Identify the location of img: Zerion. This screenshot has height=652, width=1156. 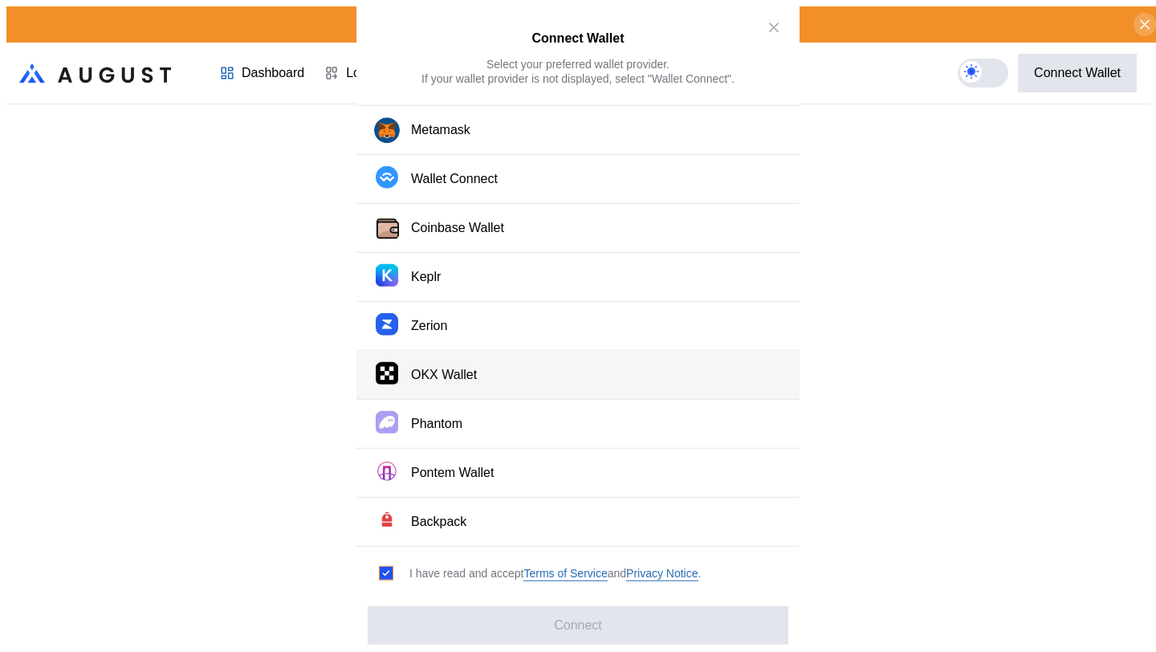
(387, 324).